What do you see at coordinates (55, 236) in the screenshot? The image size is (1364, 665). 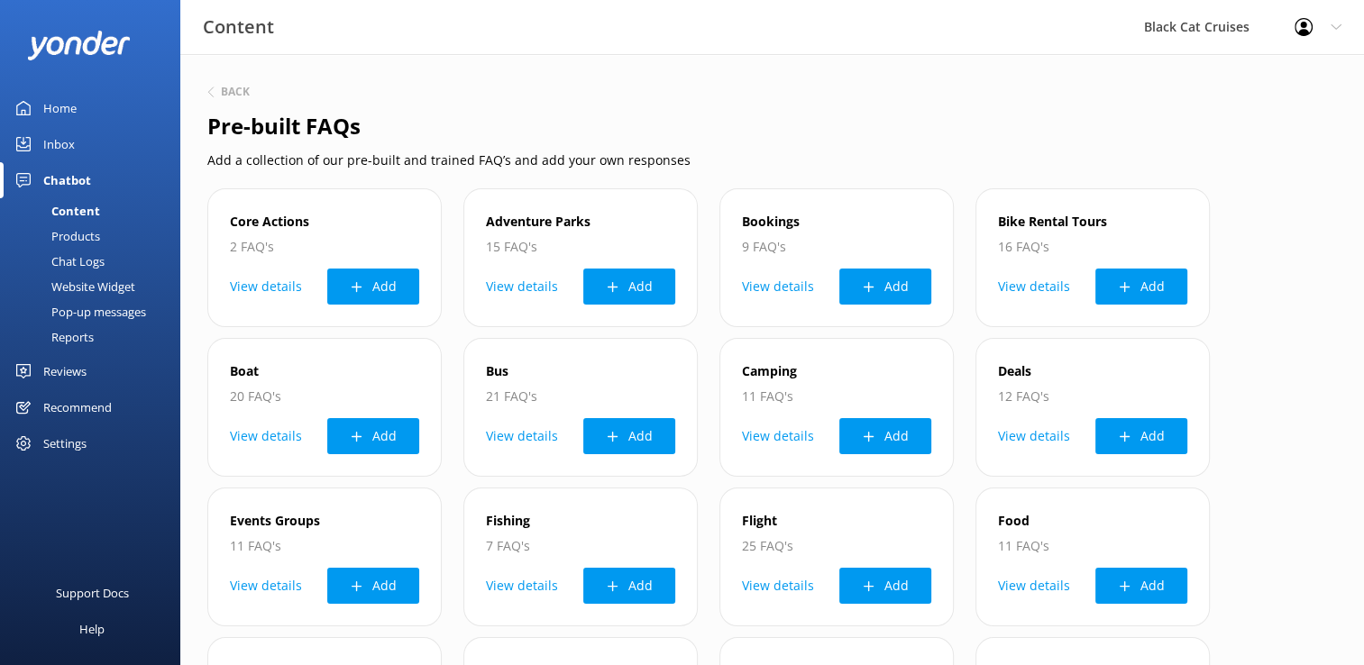 I see `div: Products` at bounding box center [55, 236].